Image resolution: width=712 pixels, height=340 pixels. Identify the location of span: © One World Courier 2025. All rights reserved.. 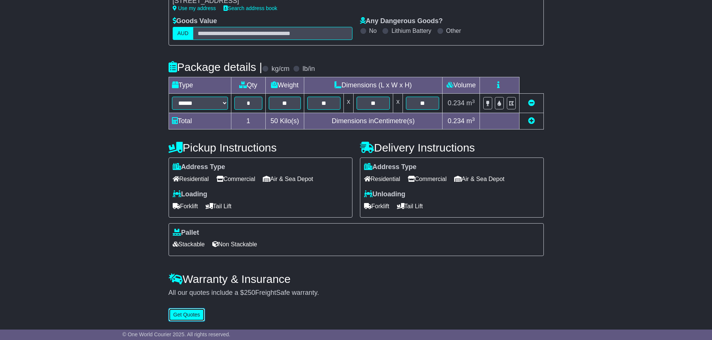
(176, 335).